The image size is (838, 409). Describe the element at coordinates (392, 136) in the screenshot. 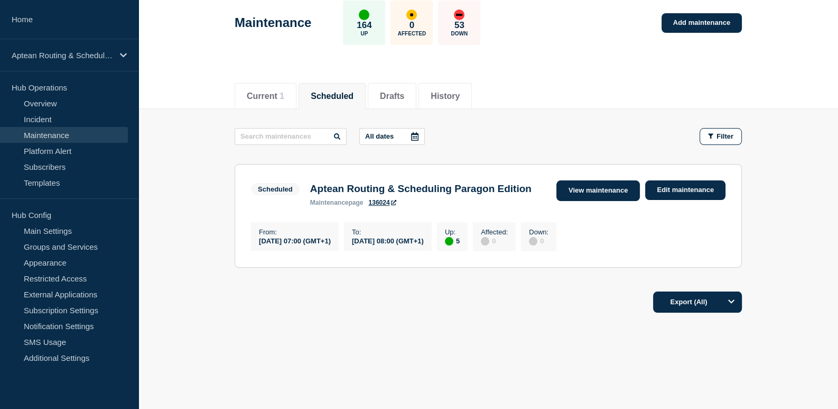

I see `button: All dates` at that location.